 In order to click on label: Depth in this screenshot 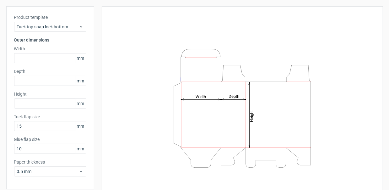, I will do `click(50, 71)`.